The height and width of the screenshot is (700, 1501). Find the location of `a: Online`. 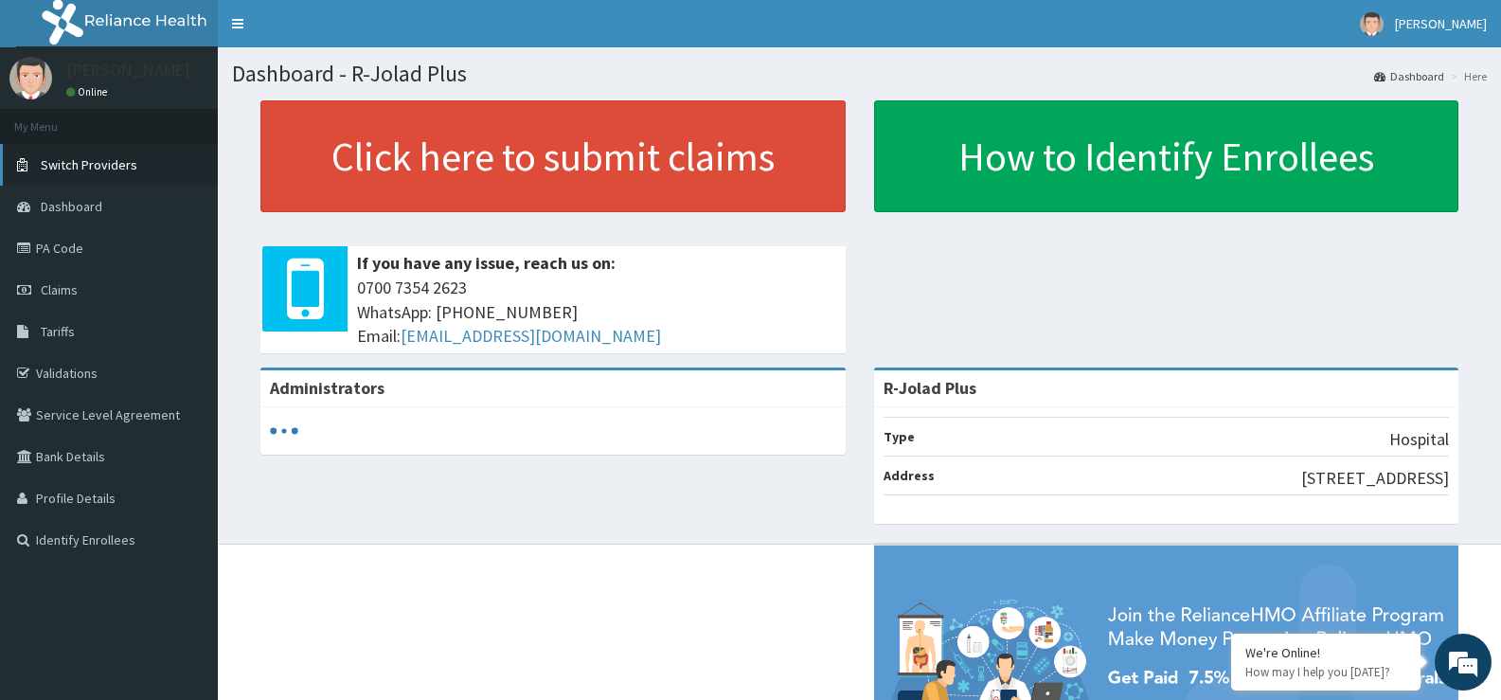

a: Online is located at coordinates (89, 92).